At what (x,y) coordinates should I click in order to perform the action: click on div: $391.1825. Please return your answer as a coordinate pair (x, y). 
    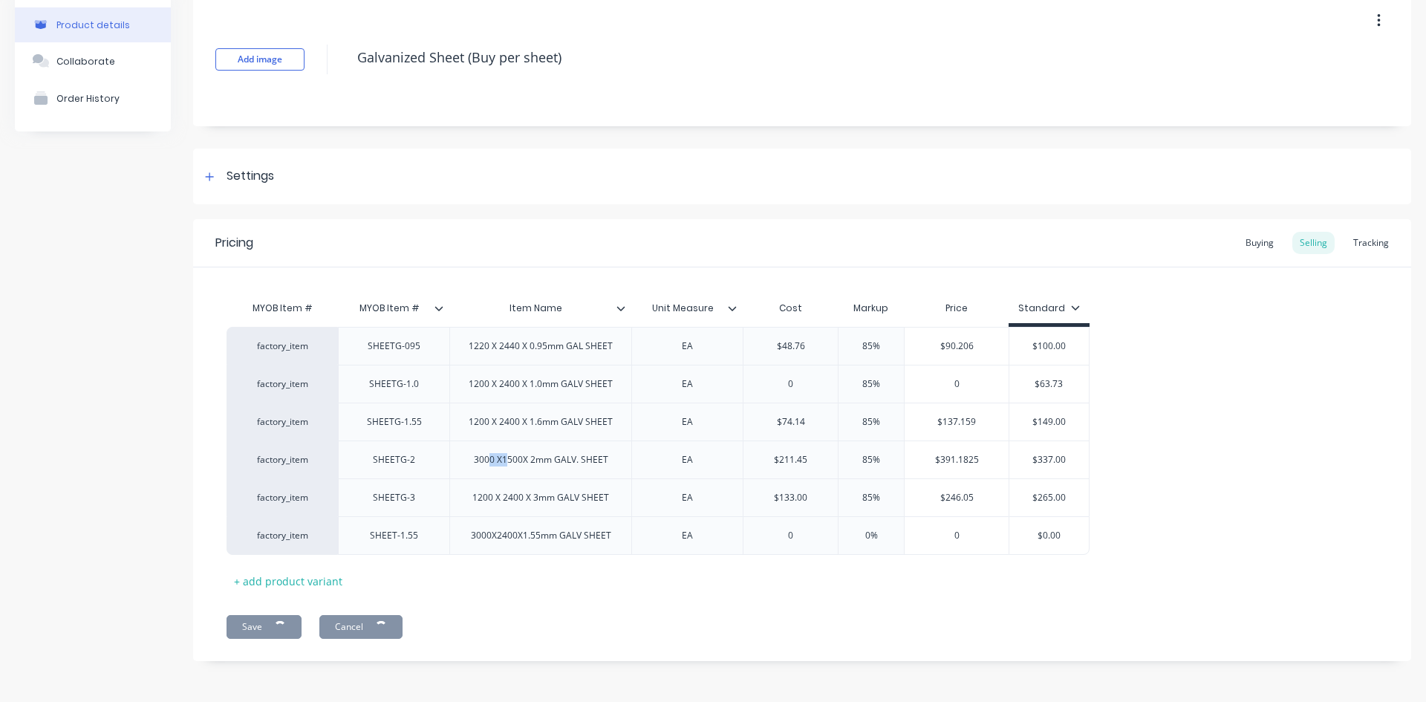
    Looking at the image, I should click on (957, 460).